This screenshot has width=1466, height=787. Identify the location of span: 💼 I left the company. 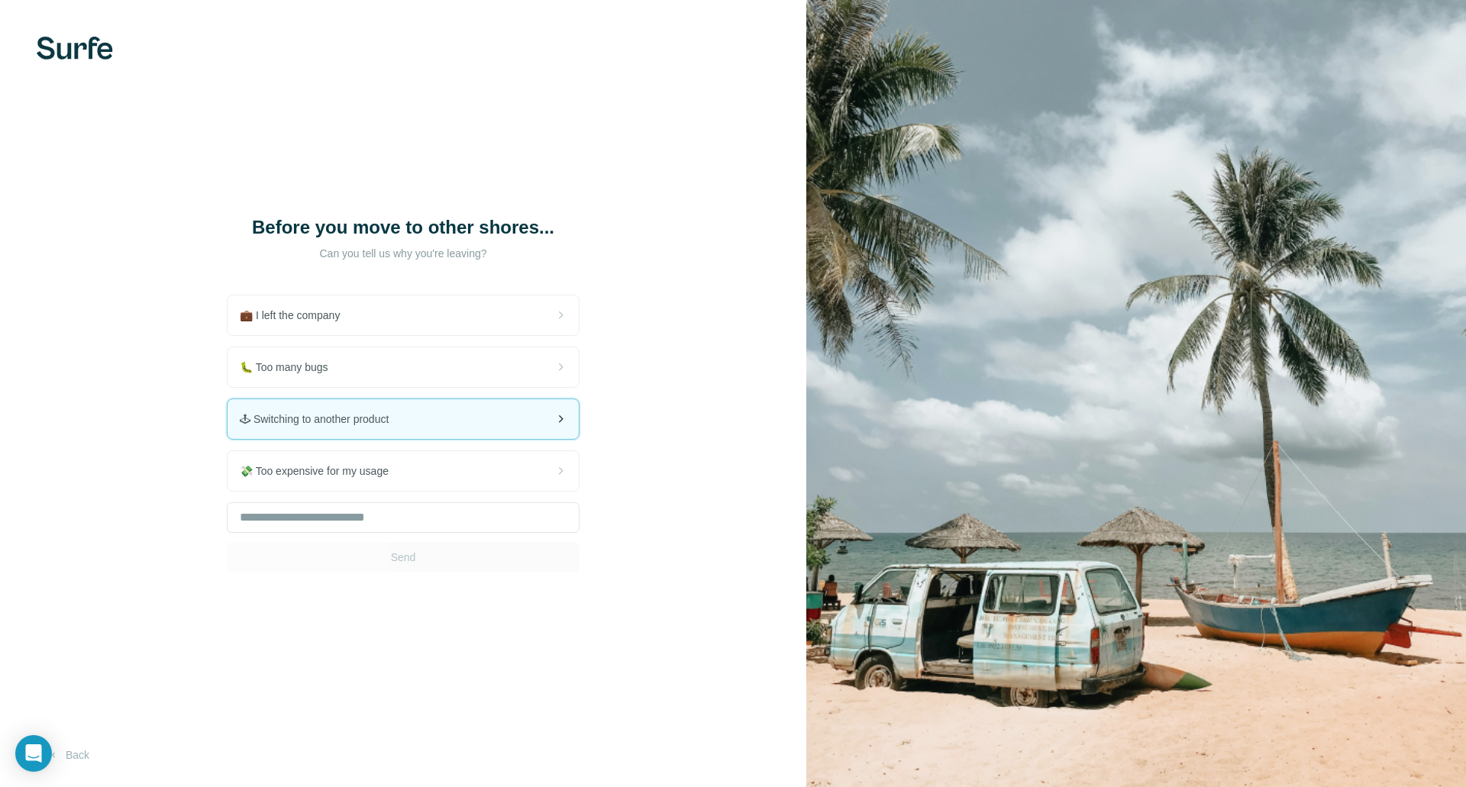
(296, 315).